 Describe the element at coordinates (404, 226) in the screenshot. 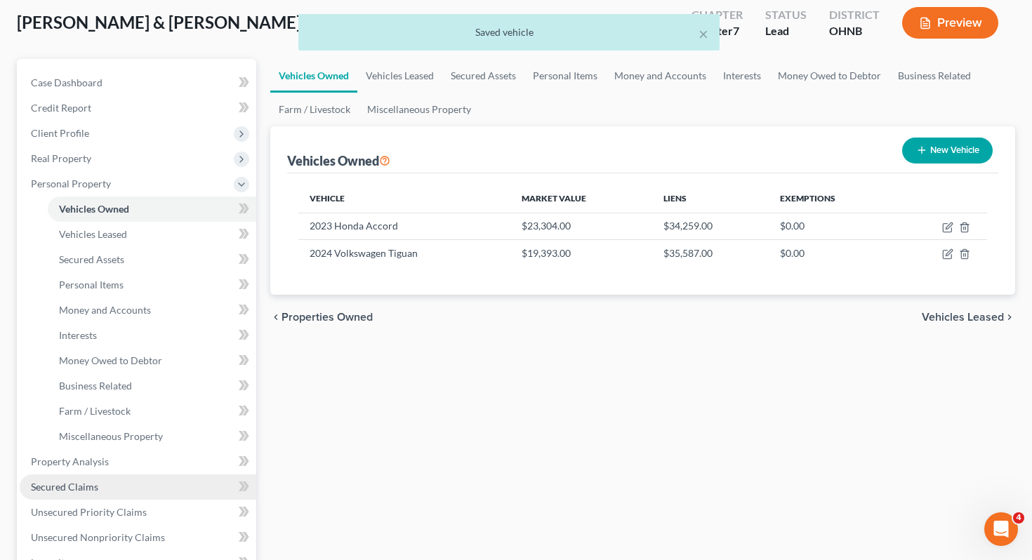

I see `td: 2023 Honda Accord` at that location.